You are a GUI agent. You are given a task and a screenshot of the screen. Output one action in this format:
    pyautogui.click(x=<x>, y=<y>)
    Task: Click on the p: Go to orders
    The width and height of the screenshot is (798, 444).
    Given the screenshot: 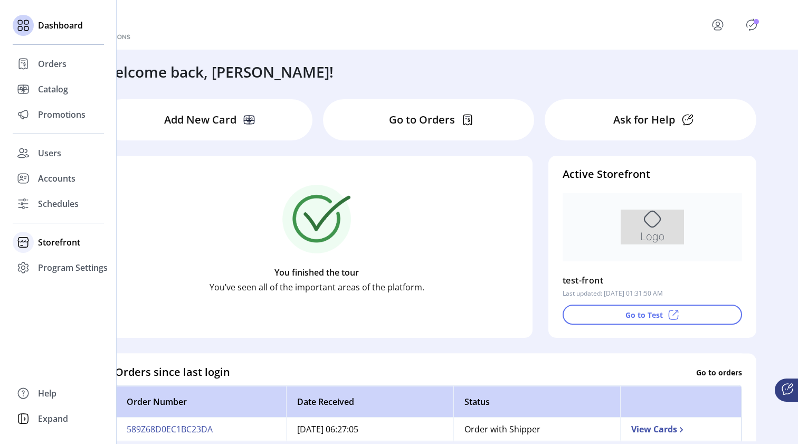 What is the action you would take?
    pyautogui.click(x=719, y=372)
    